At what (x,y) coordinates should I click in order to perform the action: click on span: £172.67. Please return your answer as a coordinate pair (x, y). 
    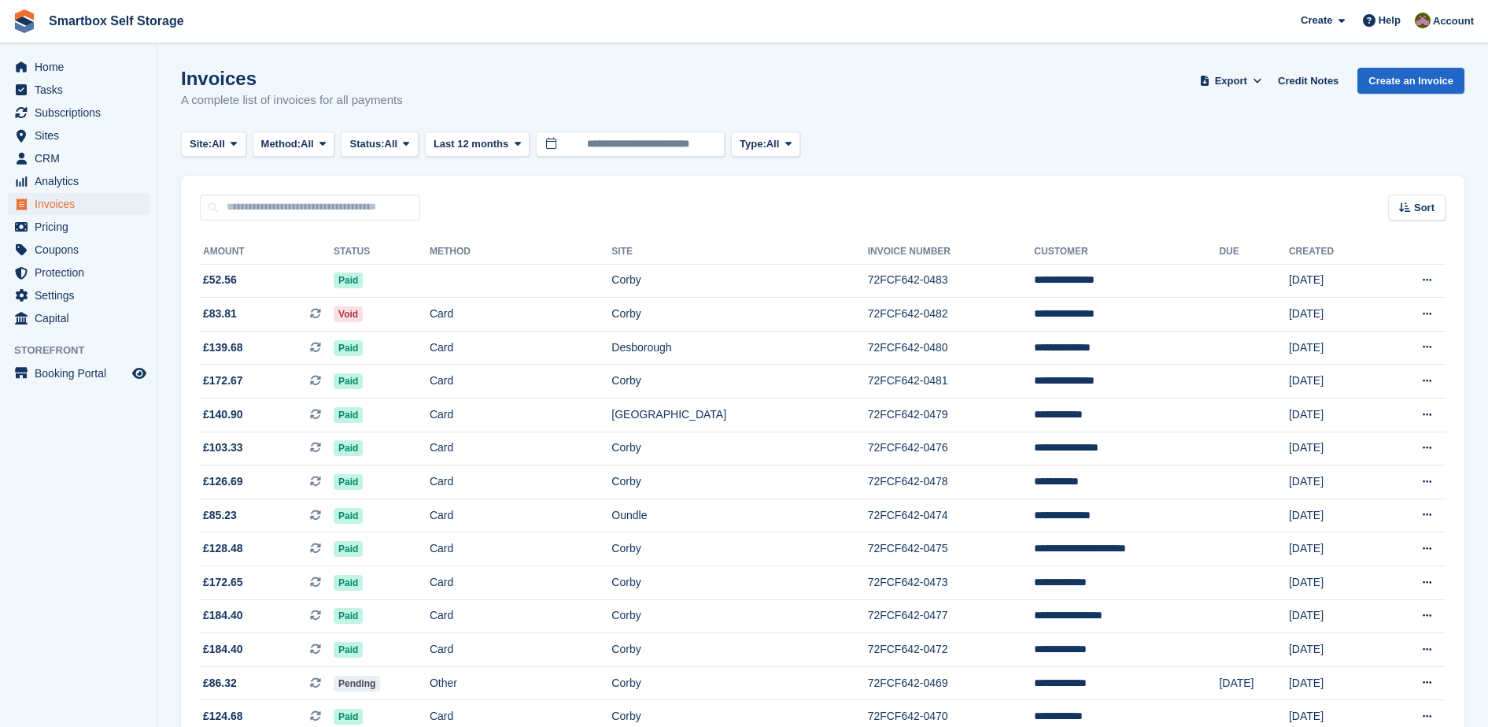
    Looking at the image, I should click on (223, 380).